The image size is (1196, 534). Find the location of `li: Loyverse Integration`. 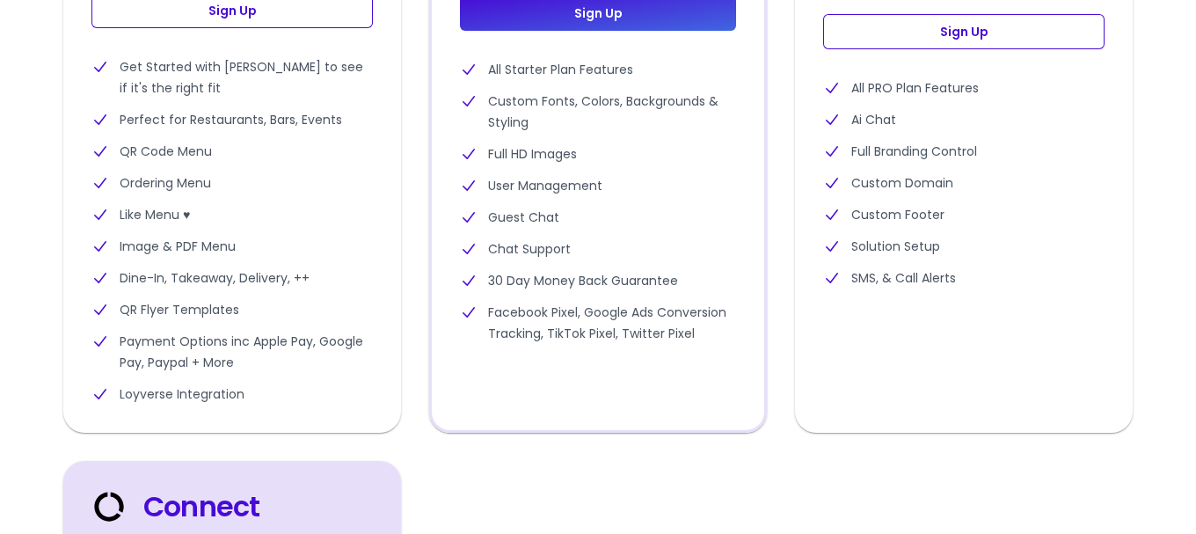

li: Loyverse Integration is located at coordinates (232, 394).